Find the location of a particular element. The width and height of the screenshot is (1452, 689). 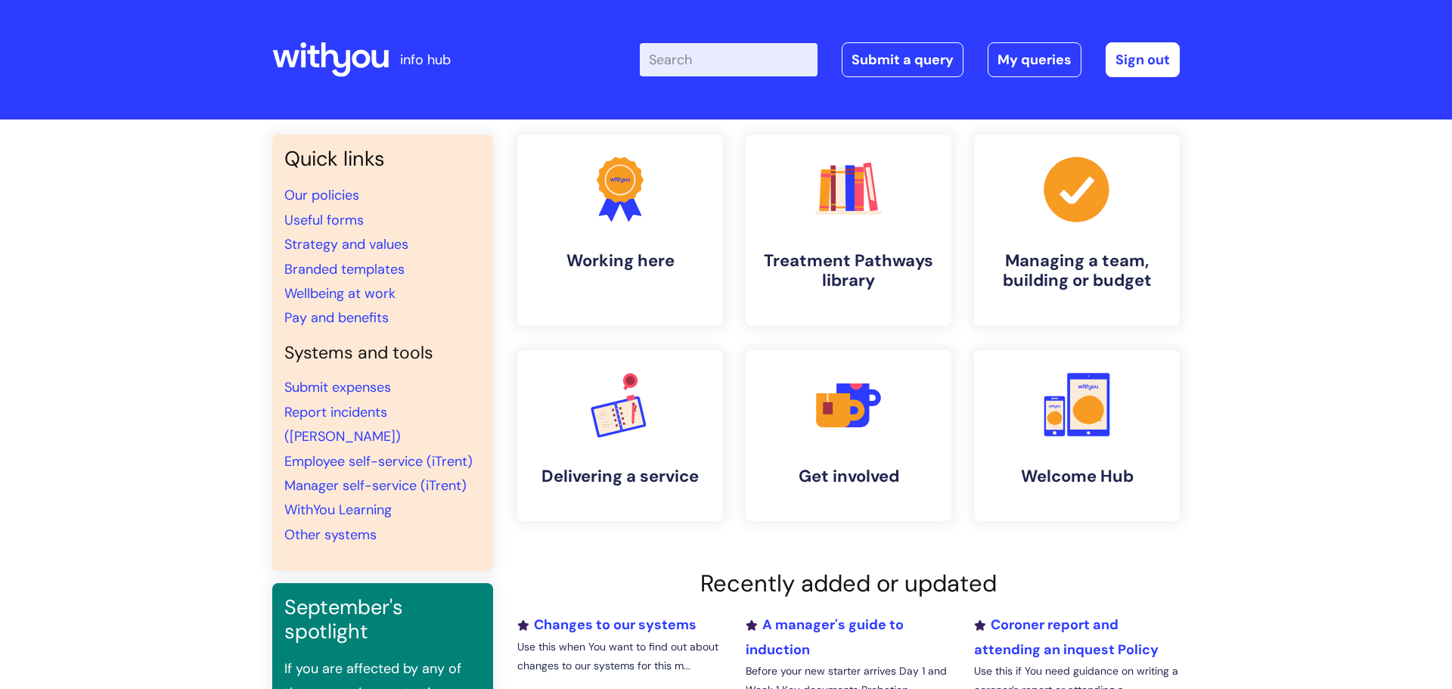

a: Other systems is located at coordinates (331, 535).